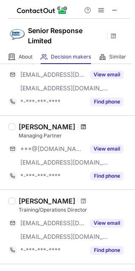 This screenshot has width=135, height=271. What do you see at coordinates (42, 10) in the screenshot?
I see `img: ContactOut v5.3.10` at bounding box center [42, 10].